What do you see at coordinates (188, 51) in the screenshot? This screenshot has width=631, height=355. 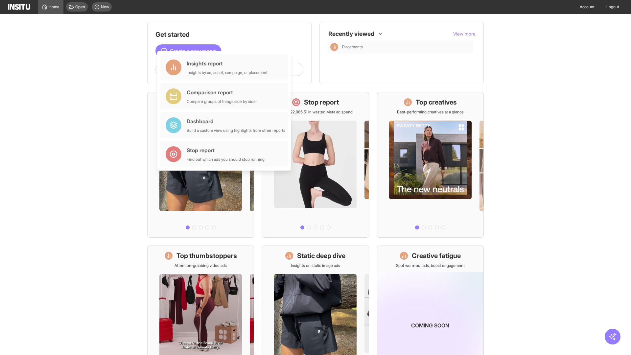 I see `button: Create a new report` at bounding box center [188, 51].